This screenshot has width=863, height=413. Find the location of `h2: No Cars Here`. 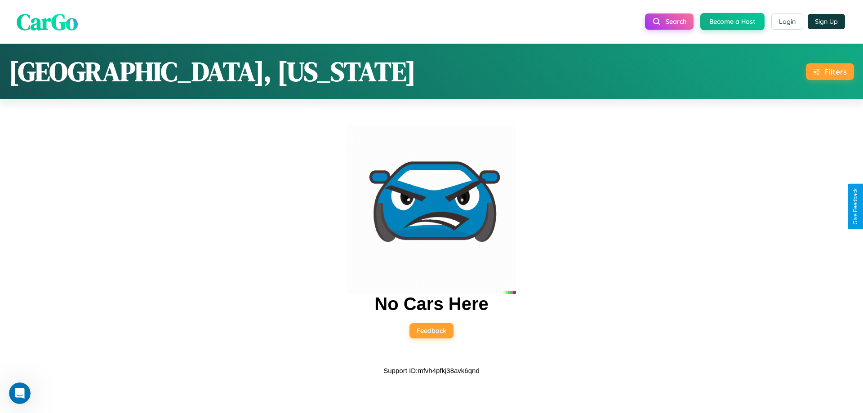

h2: No Cars Here is located at coordinates (431, 304).